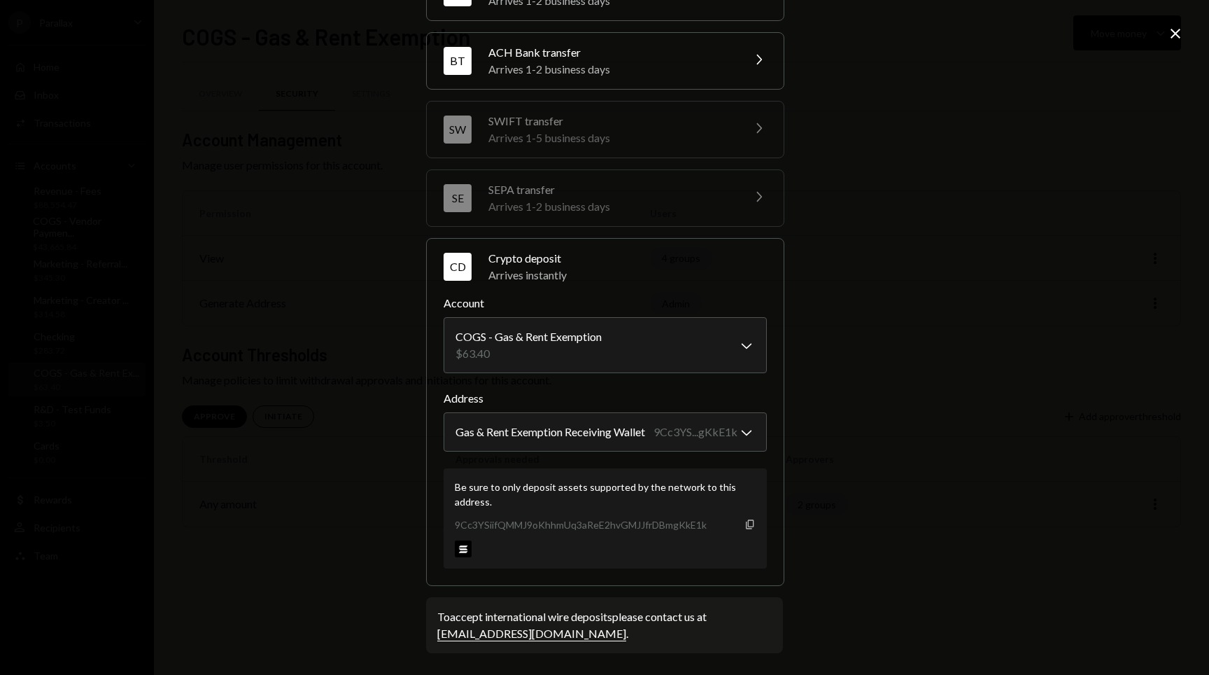  I want to click on div: 9Cc3YS...gKkE1k, so click(696, 432).